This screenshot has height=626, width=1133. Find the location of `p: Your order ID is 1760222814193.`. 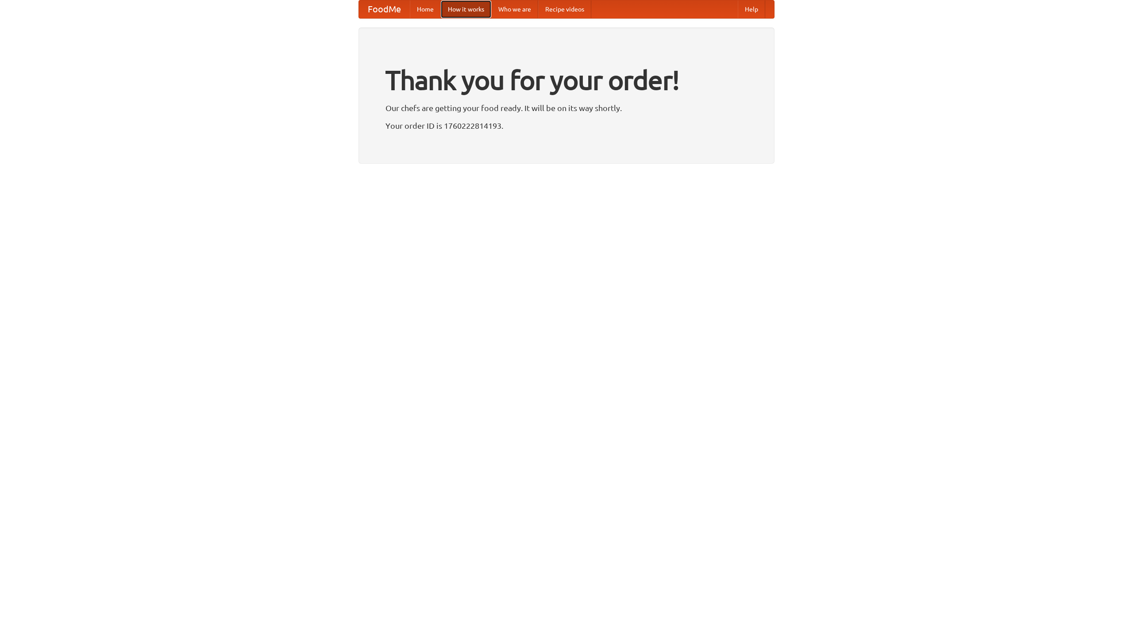

p: Your order ID is 1760222814193. is located at coordinates (567, 126).